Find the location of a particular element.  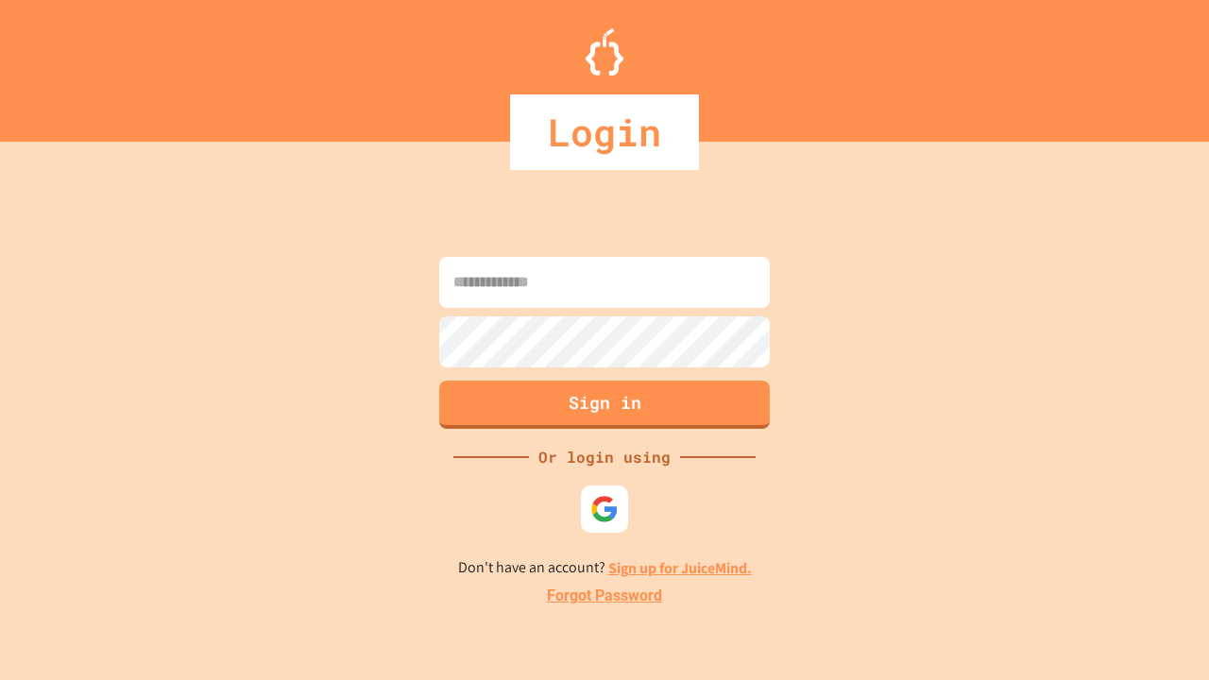

img: Logo.svg is located at coordinates (605, 52).